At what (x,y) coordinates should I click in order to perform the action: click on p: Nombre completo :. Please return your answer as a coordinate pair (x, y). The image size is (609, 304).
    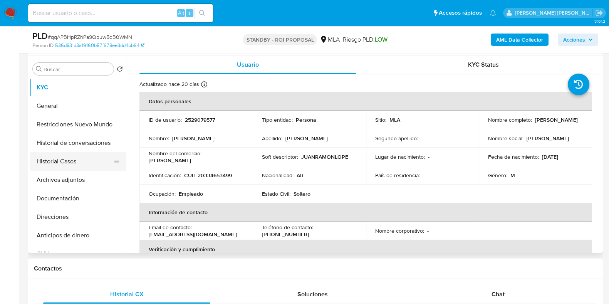
    Looking at the image, I should click on (510, 120).